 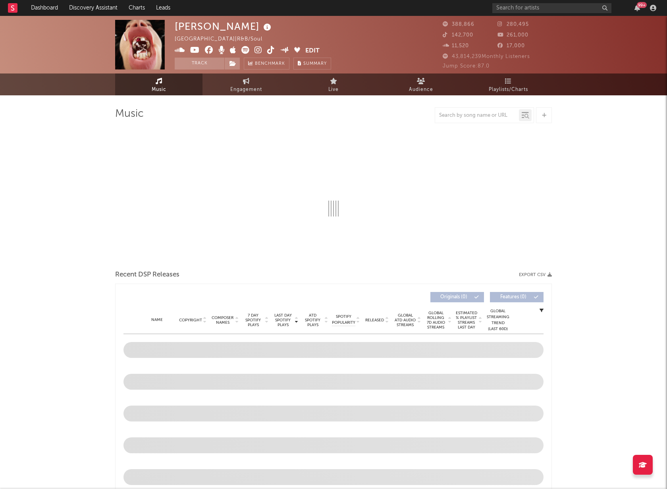 What do you see at coordinates (435, 320) in the screenshot?
I see `span: Global Rolling 7D Audio Streams` at bounding box center [435, 320].